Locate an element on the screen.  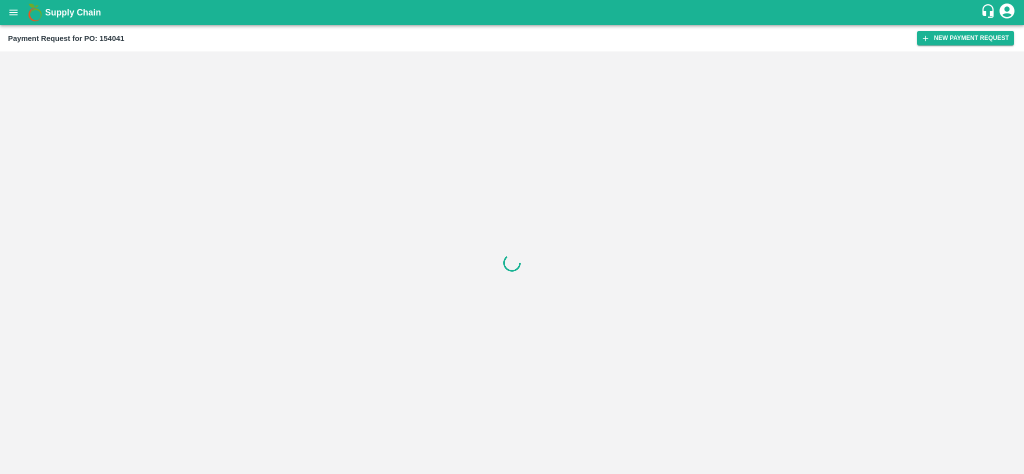
button: New Payment Request is located at coordinates (965, 38).